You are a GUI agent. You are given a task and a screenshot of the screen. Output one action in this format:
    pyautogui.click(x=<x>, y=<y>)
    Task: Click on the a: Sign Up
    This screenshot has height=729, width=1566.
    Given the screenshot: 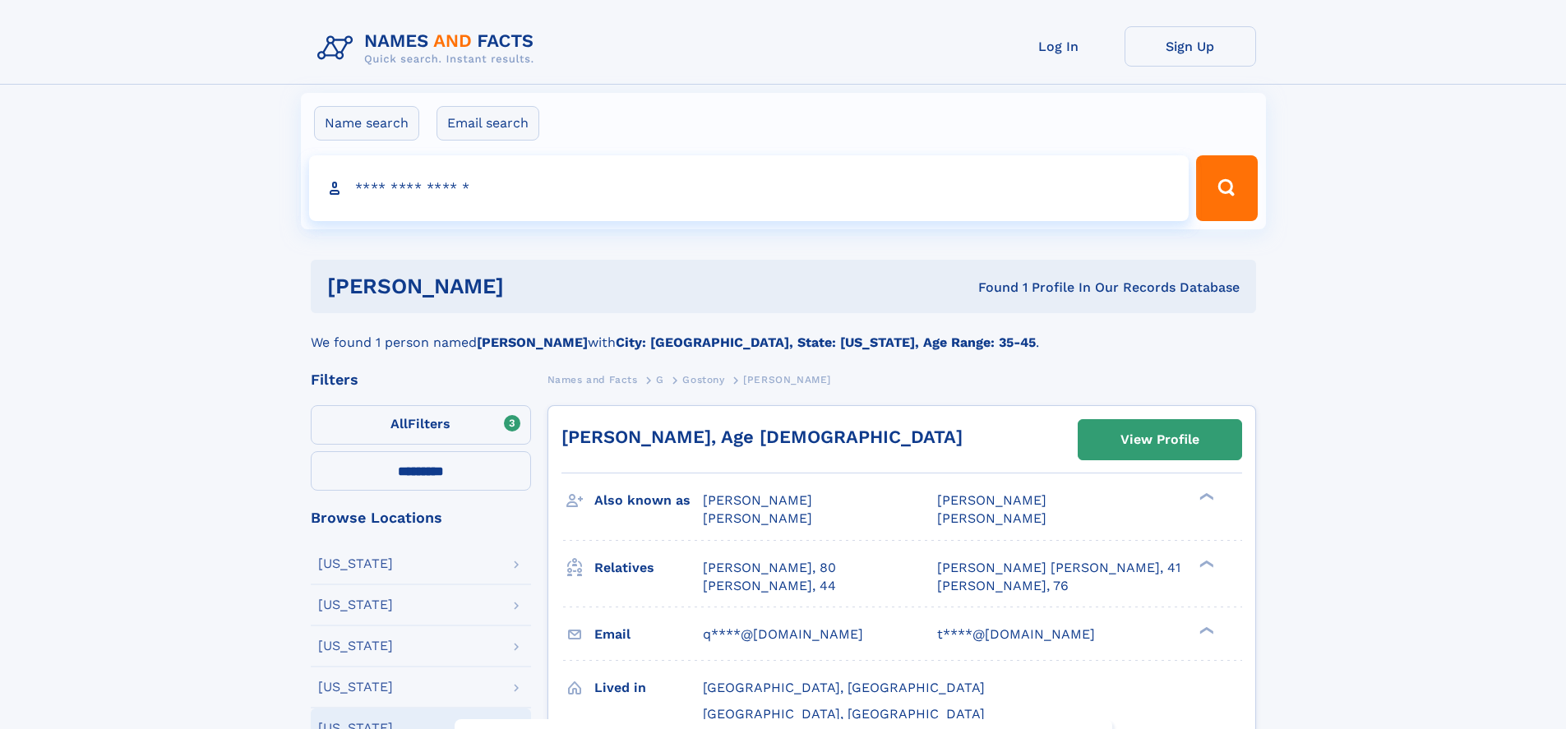 What is the action you would take?
    pyautogui.click(x=1190, y=46)
    